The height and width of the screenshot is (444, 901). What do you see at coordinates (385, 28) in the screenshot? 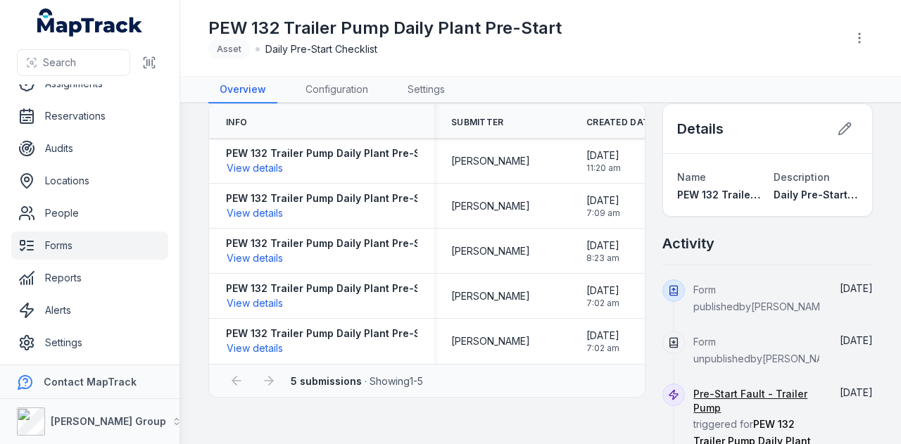
I see `h1: PEW 132 Trailer Pump Daily Plant Pre-Start` at bounding box center [385, 28].